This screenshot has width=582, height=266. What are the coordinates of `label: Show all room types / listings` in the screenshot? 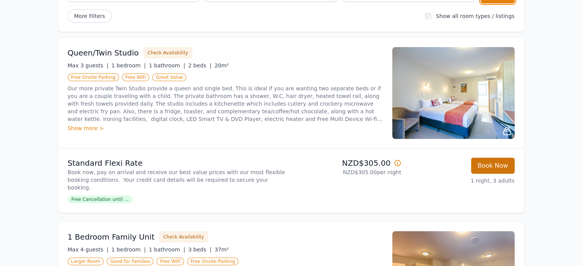 It's located at (475, 16).